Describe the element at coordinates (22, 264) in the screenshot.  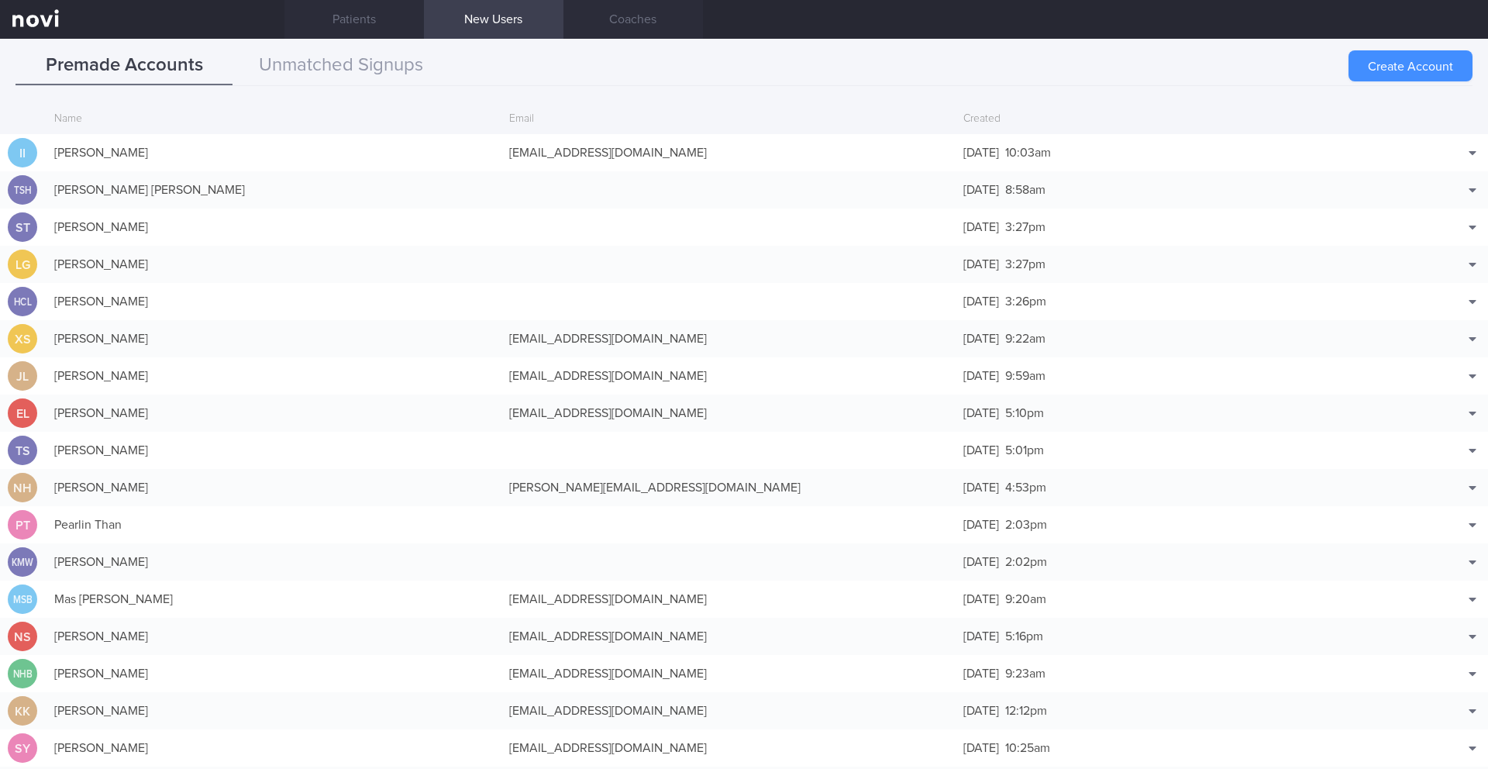
I see `div: LG` at that location.